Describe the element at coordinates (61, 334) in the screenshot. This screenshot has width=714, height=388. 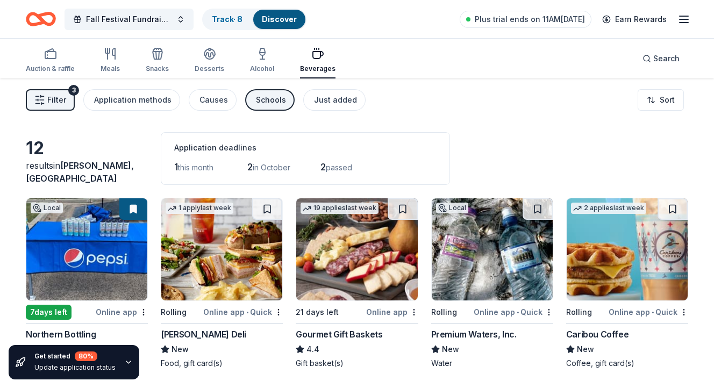
I see `div: Northern Bottling` at that location.